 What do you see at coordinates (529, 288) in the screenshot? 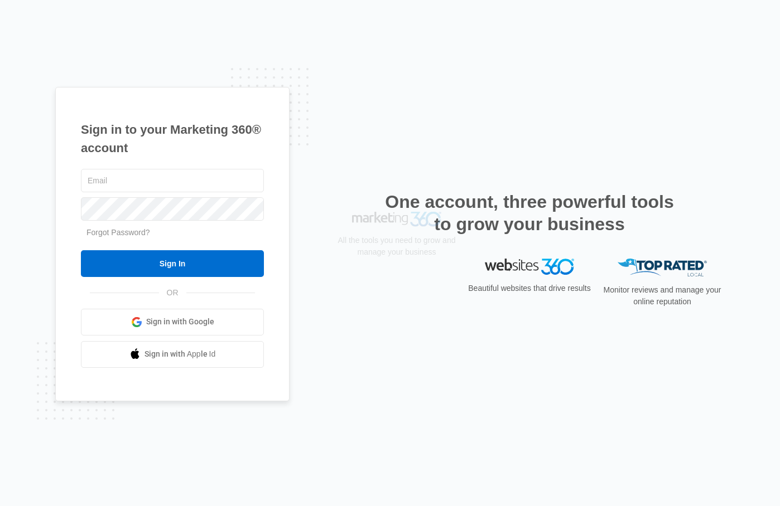
I see `p: Beautiful websites that drive results` at bounding box center [529, 288].